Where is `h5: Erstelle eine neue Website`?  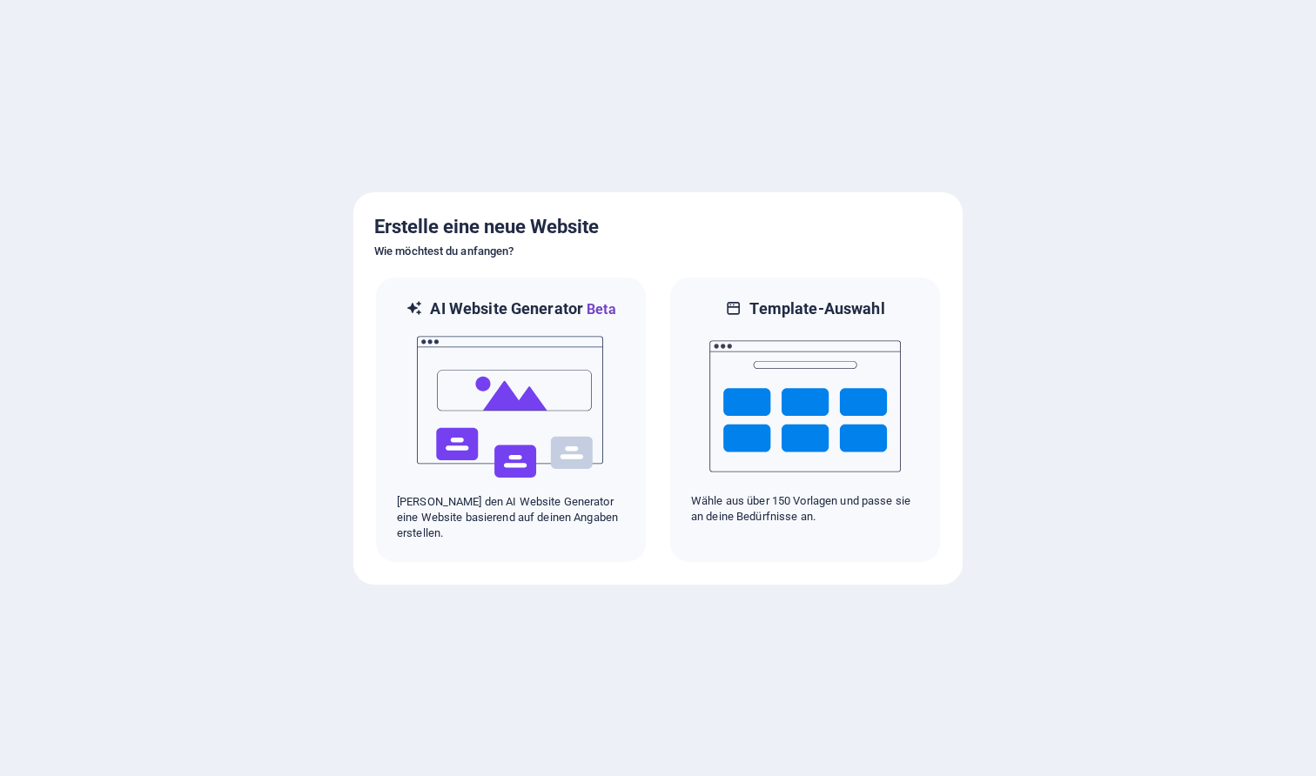 h5: Erstelle eine neue Website is located at coordinates (658, 227).